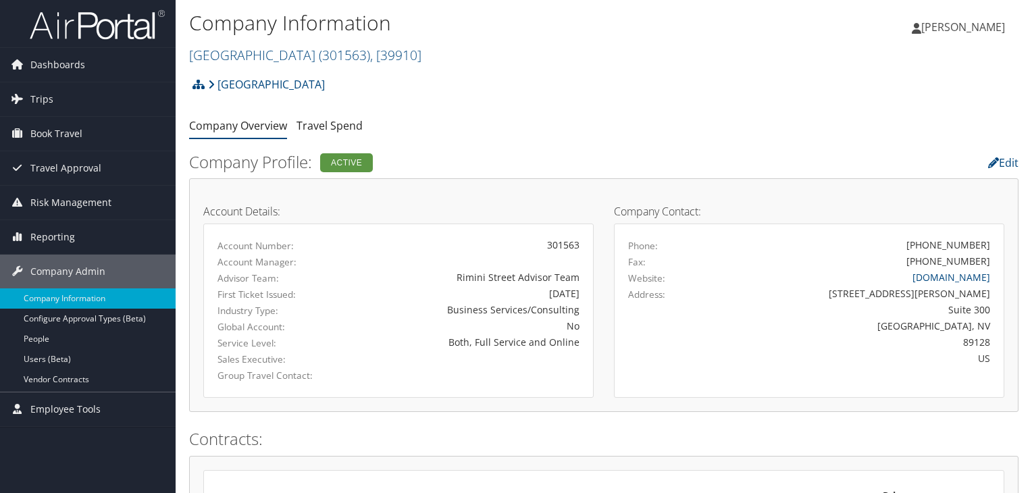 The height and width of the screenshot is (493, 1032). Describe the element at coordinates (857, 342) in the screenshot. I see `div: 89128` at that location.